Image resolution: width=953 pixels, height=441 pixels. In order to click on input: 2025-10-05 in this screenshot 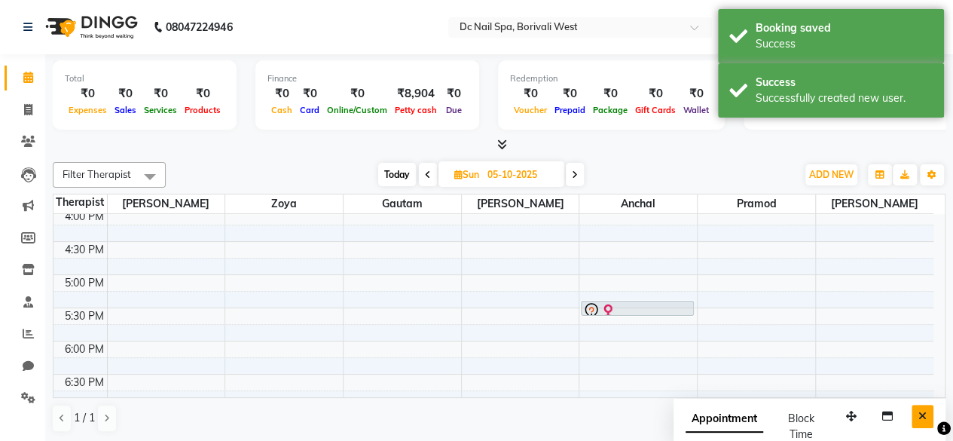, I will do `click(520, 175)`.